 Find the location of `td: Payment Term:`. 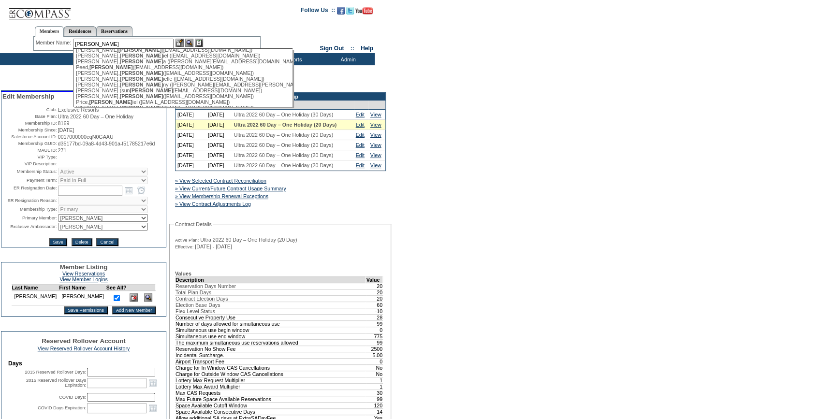

td: Payment Term: is located at coordinates (29, 180).